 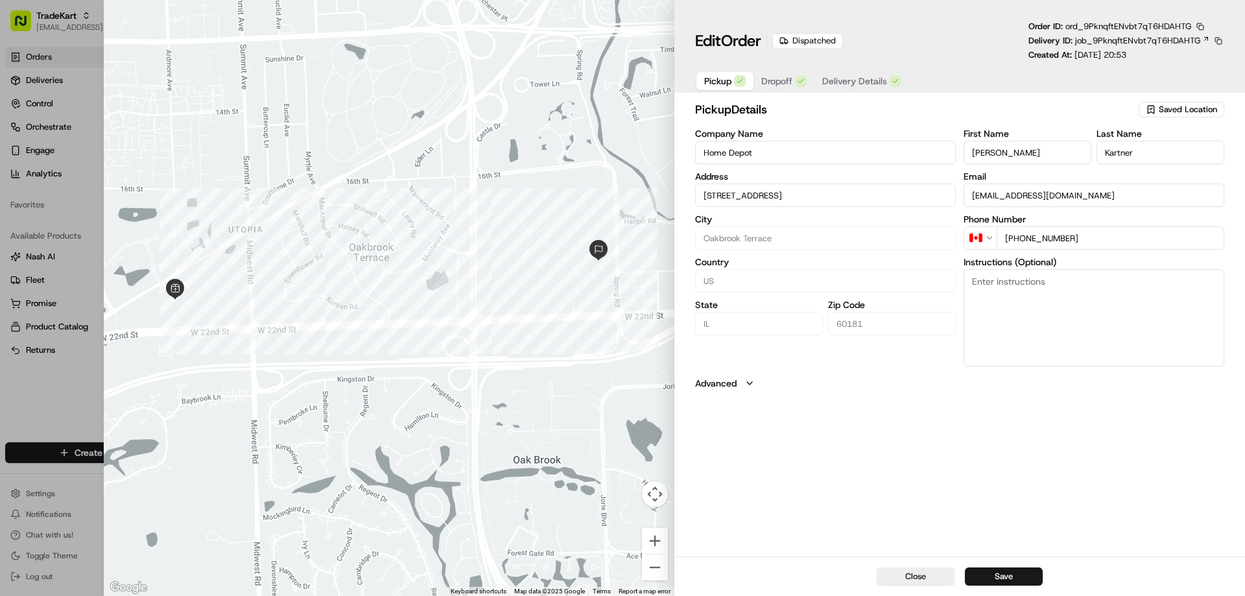 I want to click on p: Order ID:, so click(x=1110, y=27).